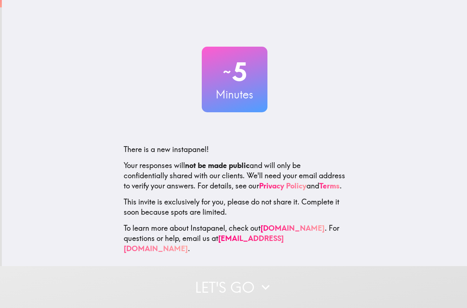 The image size is (467, 308). I want to click on a: Privacy Policy, so click(283, 186).